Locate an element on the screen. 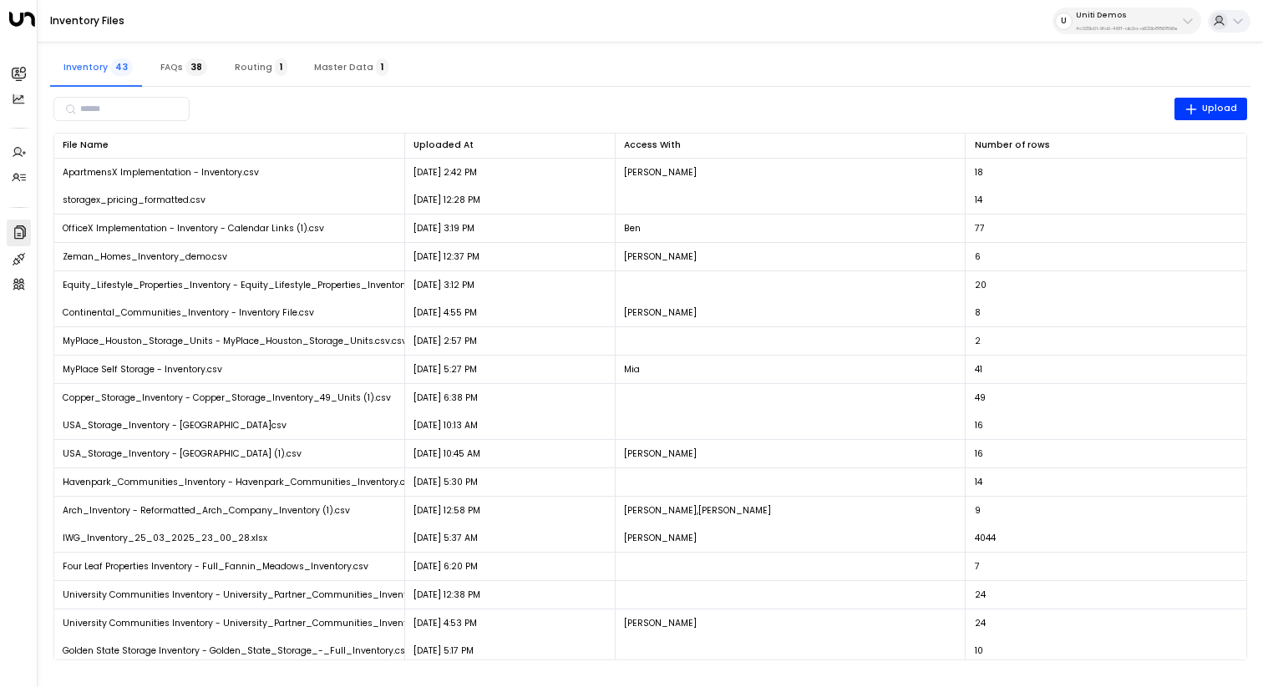  span: Master Data is located at coordinates (351, 67).